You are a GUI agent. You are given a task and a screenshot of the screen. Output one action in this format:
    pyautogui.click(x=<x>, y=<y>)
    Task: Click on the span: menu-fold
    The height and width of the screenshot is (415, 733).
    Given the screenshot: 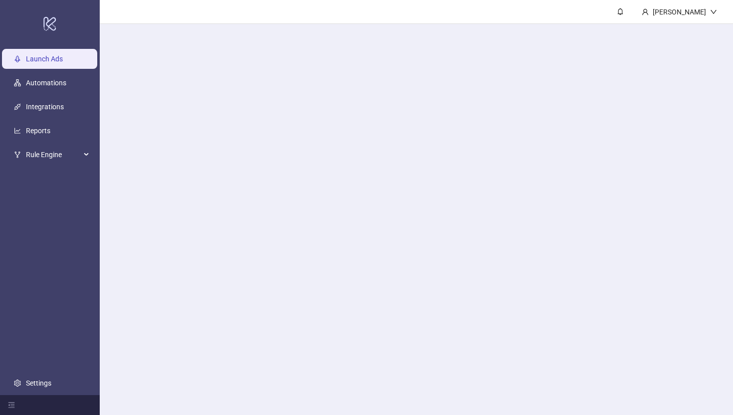 What is the action you would take?
    pyautogui.click(x=11, y=405)
    